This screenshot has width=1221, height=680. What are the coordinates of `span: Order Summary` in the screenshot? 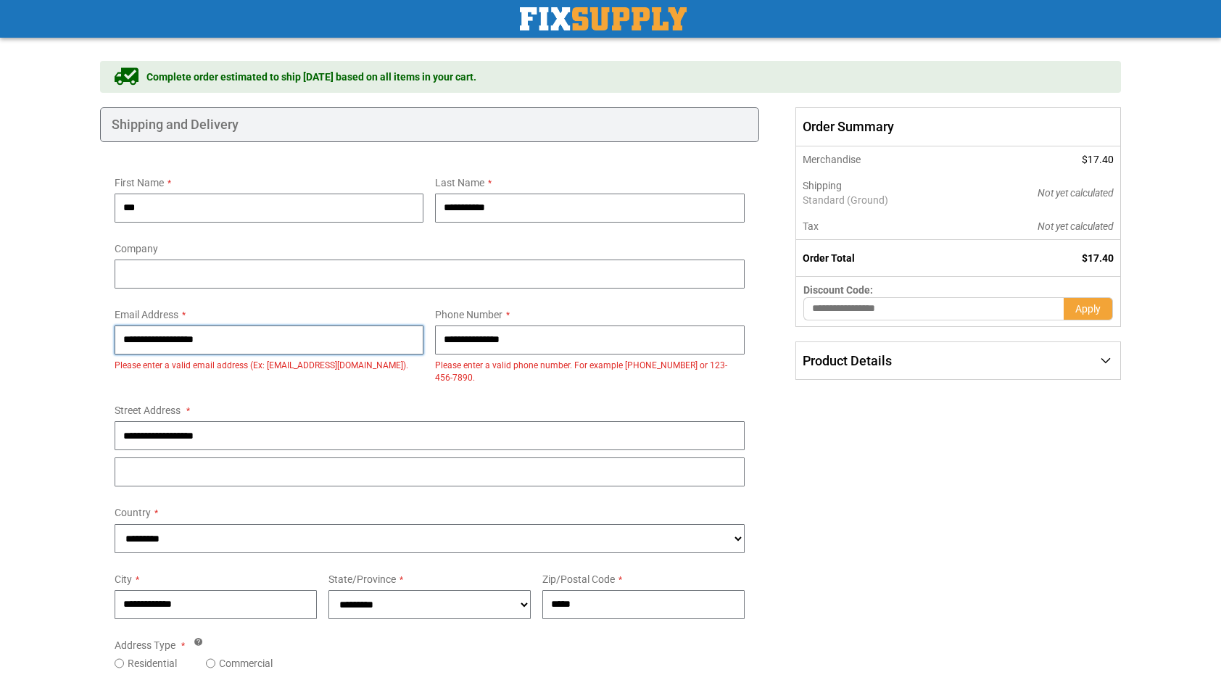 It's located at (958, 127).